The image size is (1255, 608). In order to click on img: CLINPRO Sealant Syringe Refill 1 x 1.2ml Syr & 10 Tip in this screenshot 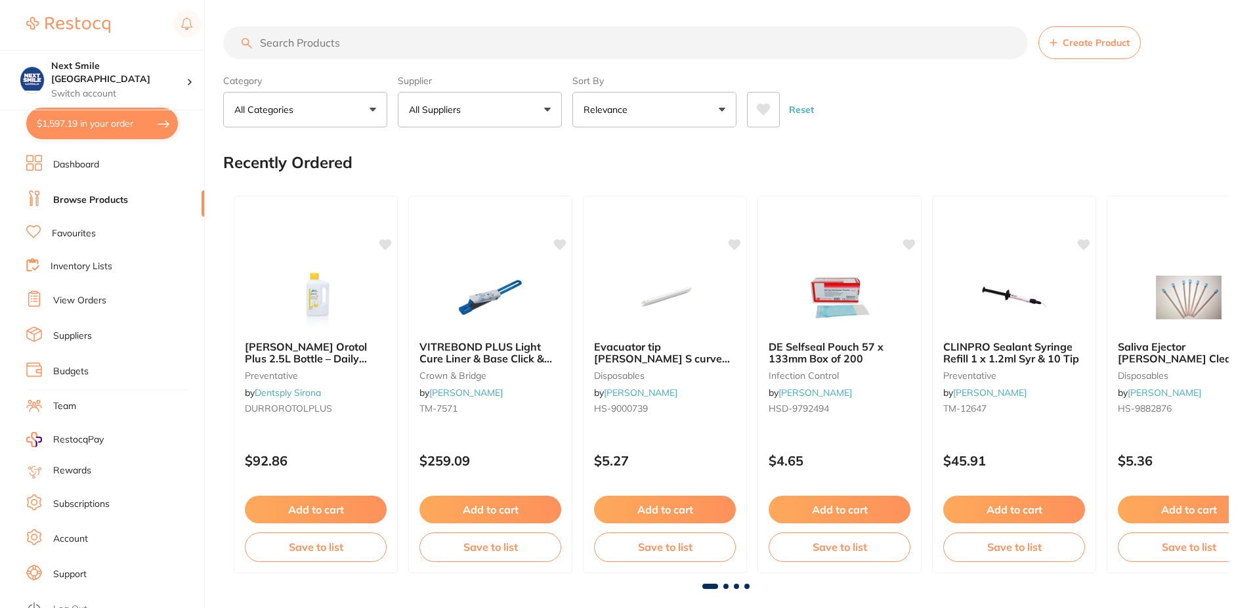, I will do `click(1014, 297)`.